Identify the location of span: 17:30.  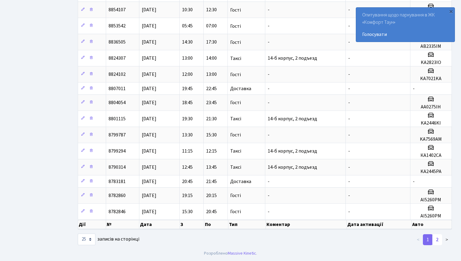
(211, 42).